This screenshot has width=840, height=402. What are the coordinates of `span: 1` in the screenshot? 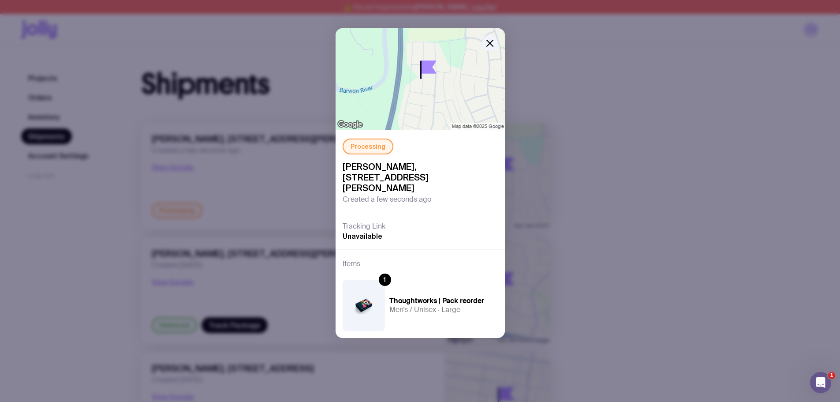 It's located at (832, 375).